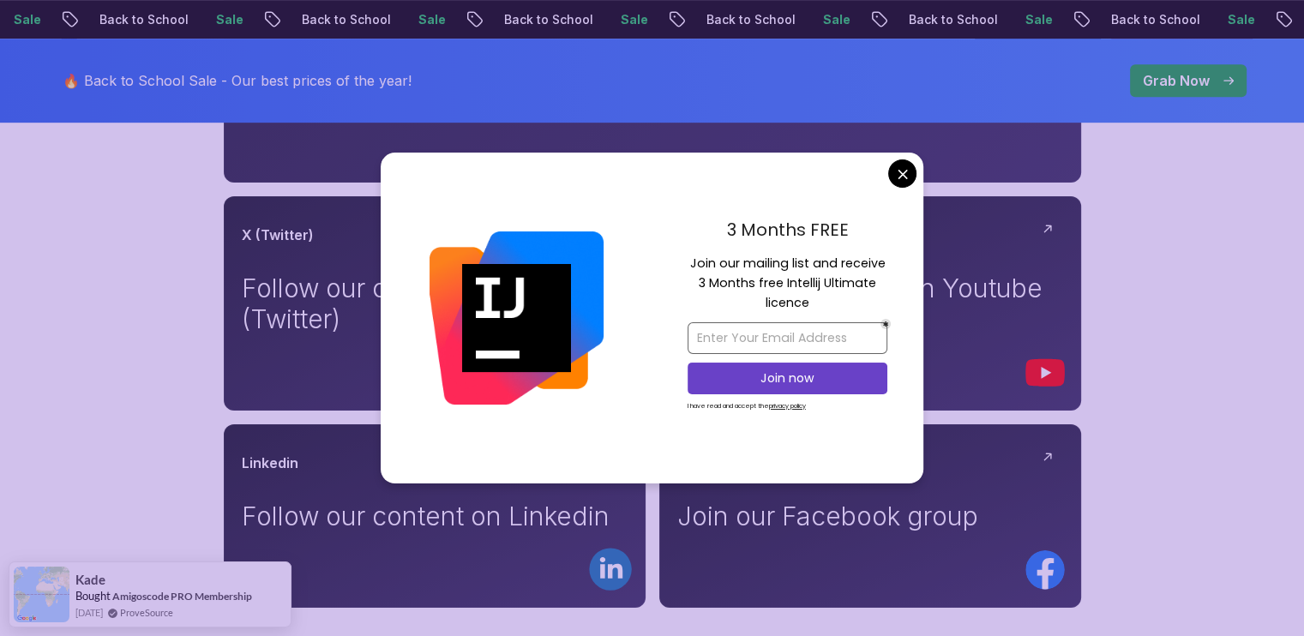 The width and height of the screenshot is (1304, 636). Describe the element at coordinates (1176, 81) in the screenshot. I see `p: Grab Now` at that location.